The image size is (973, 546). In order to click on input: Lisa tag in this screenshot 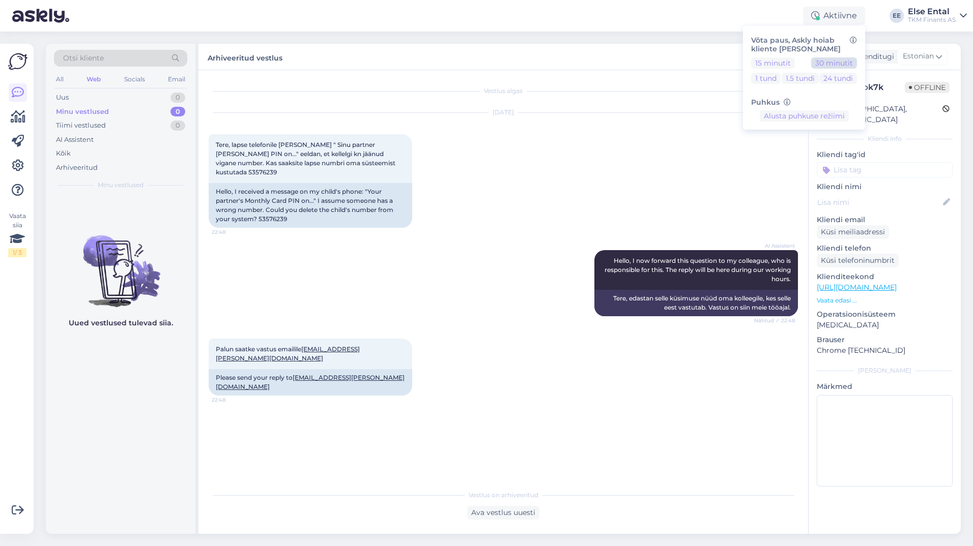, I will do `click(884, 170)`.